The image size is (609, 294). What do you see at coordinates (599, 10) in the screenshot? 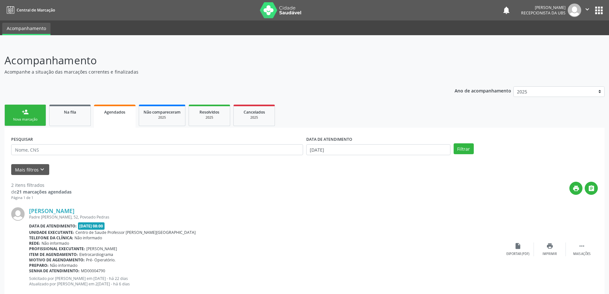
I see `button: apps` at bounding box center [599, 10].